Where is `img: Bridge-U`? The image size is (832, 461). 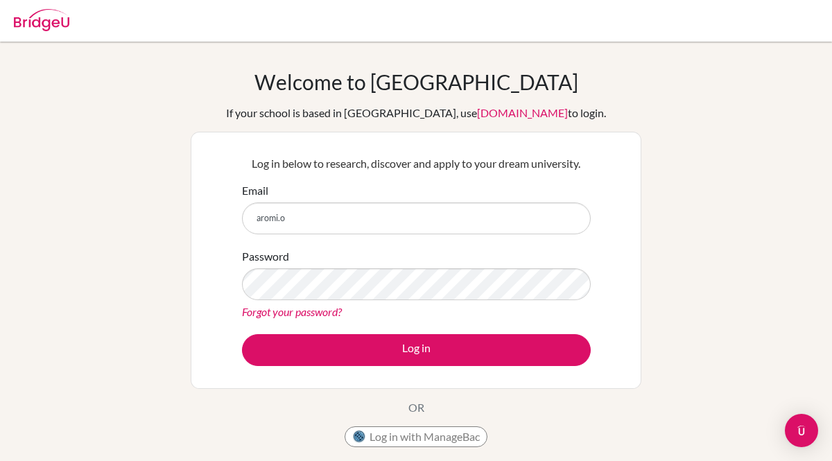
img: Bridge-U is located at coordinates (42, 20).